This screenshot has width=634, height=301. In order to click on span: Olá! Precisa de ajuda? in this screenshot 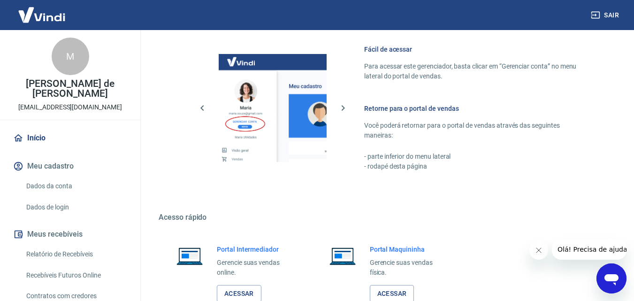, I will do `click(42, 10)`.